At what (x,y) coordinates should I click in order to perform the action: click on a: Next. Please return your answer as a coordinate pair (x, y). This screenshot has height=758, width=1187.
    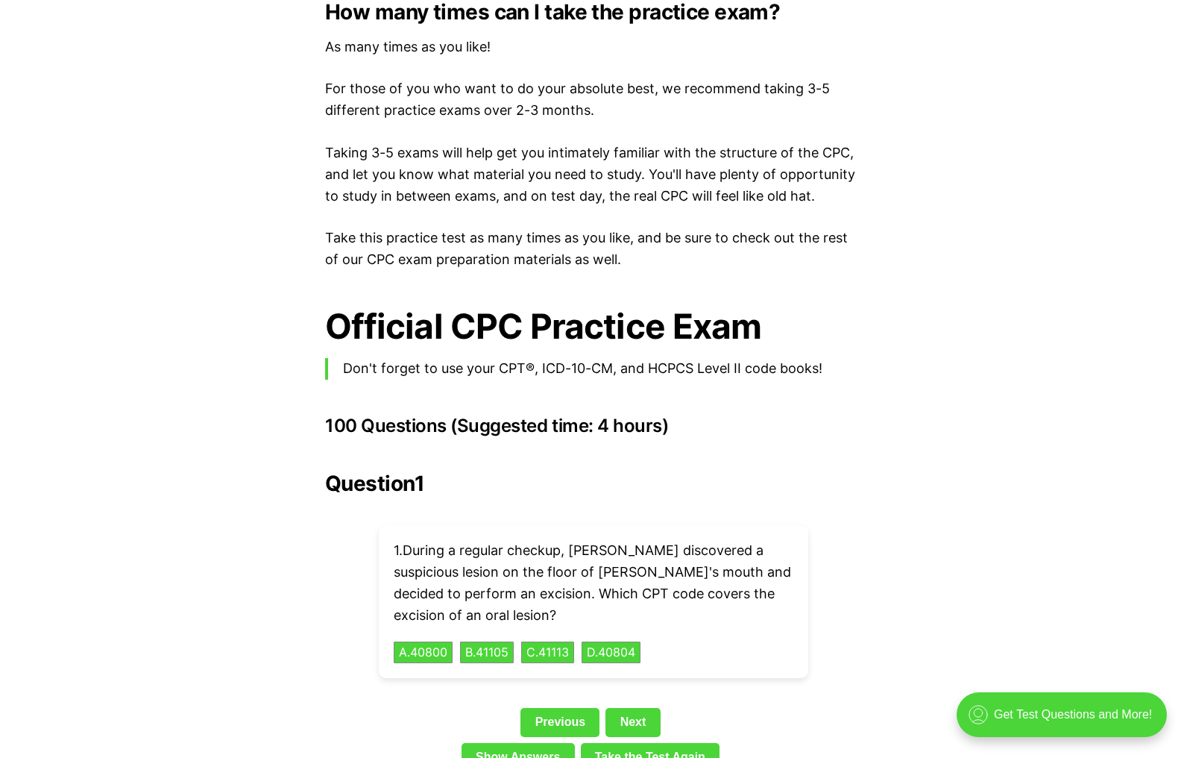
    Looking at the image, I should click on (632, 722).